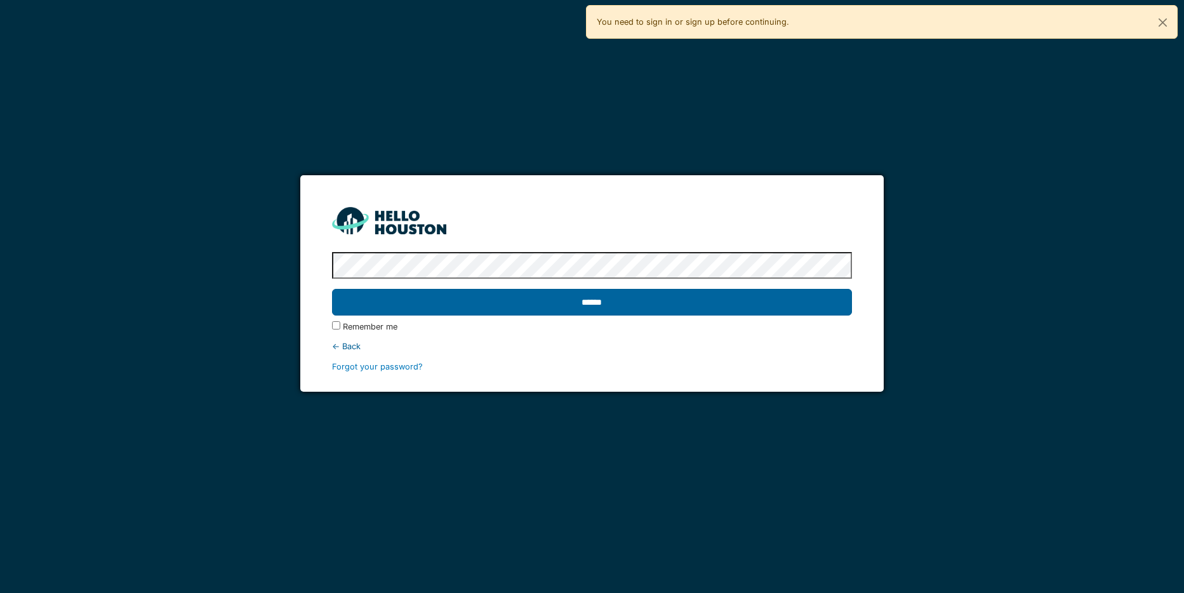 This screenshot has width=1184, height=593. Describe the element at coordinates (1162, 22) in the screenshot. I see `button: Close` at that location.